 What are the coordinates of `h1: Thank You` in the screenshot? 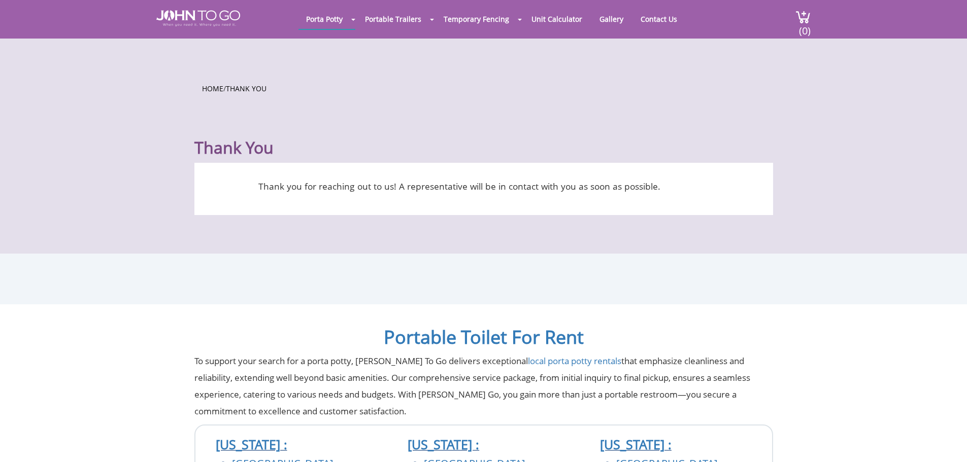 It's located at (484, 136).